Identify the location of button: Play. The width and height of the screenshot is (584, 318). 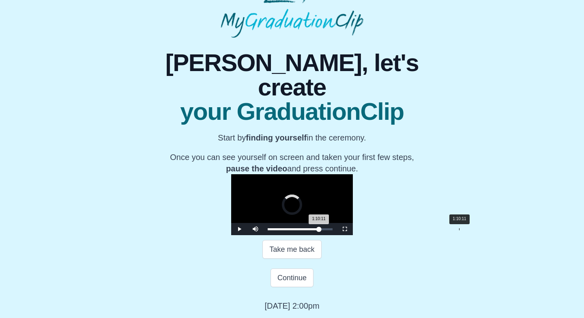
(239, 229).